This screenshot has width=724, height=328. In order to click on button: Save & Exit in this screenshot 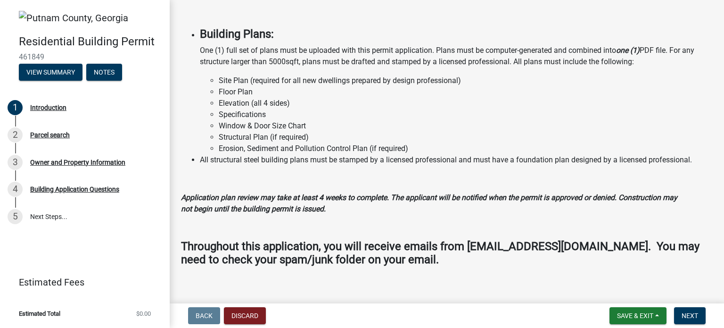, I will do `click(638, 316)`.